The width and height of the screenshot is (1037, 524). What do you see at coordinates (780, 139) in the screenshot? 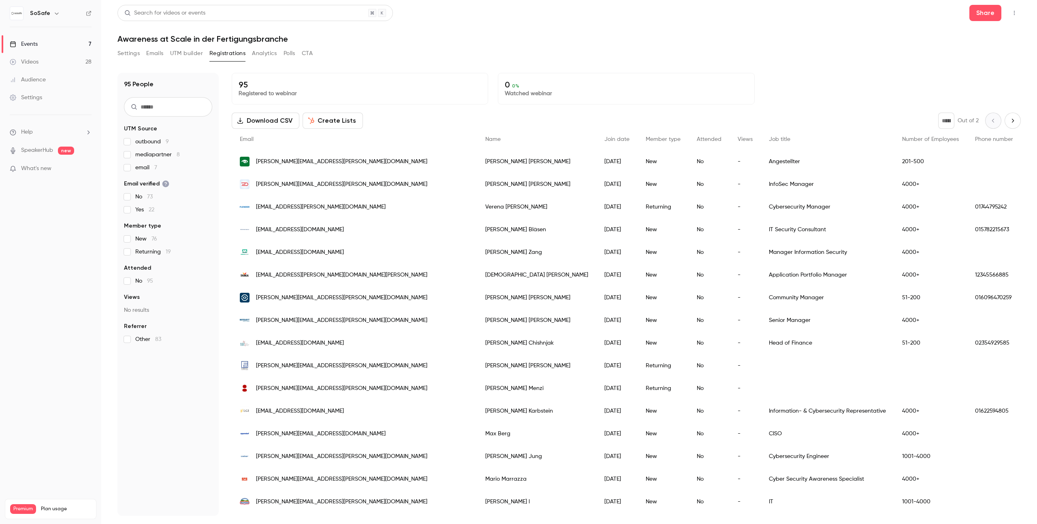
I see `span: Job title` at bounding box center [780, 139].